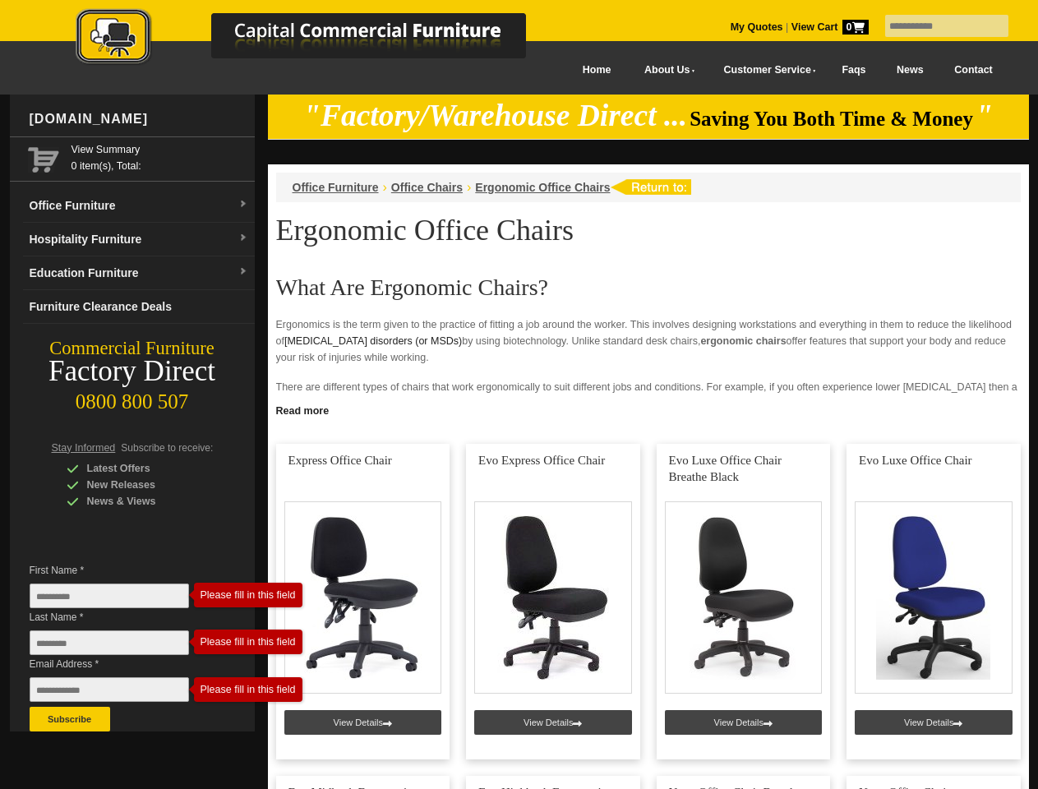 This screenshot has width=1038, height=789. I want to click on a: Office Furniture, so click(335, 187).